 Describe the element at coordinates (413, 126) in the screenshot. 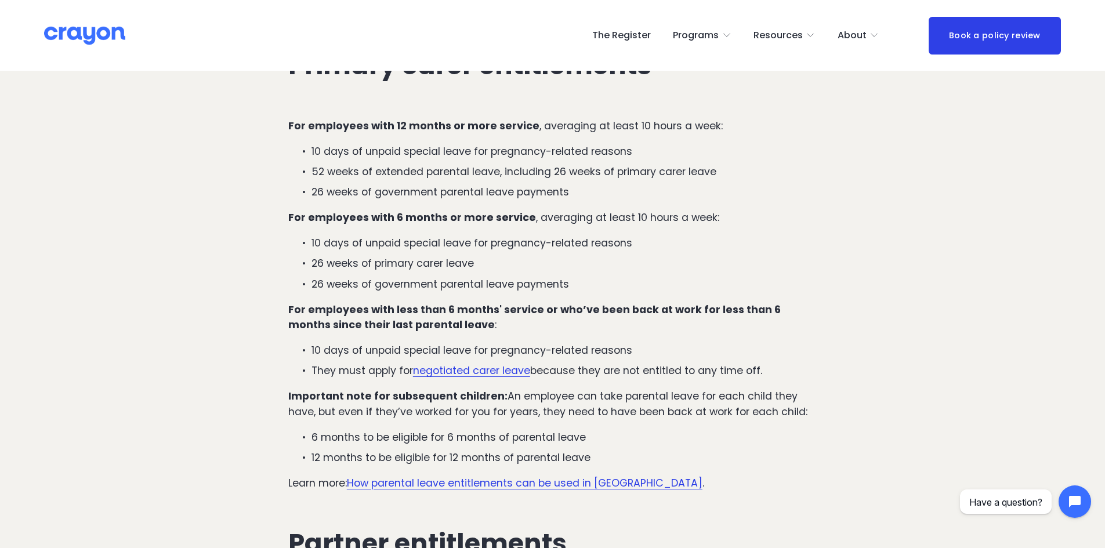

I see `strong: For employees with 12 months or more service` at that location.